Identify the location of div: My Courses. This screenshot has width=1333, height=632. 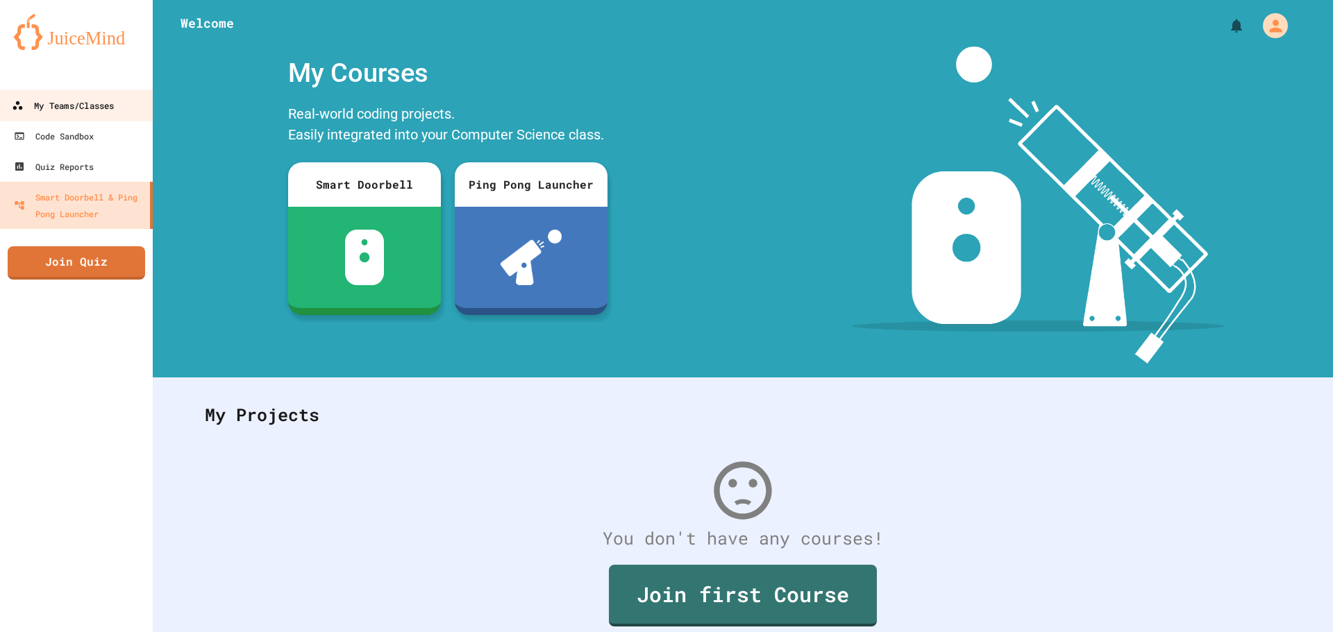
(448, 73).